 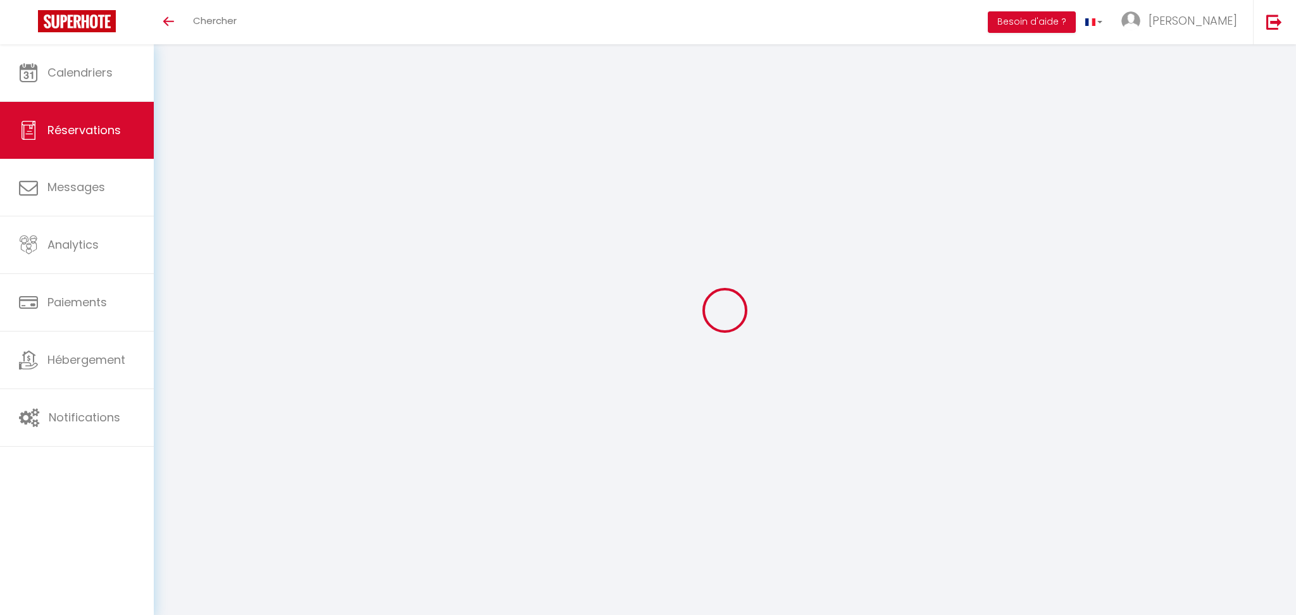 What do you see at coordinates (76, 187) in the screenshot?
I see `span: Messages` at bounding box center [76, 187].